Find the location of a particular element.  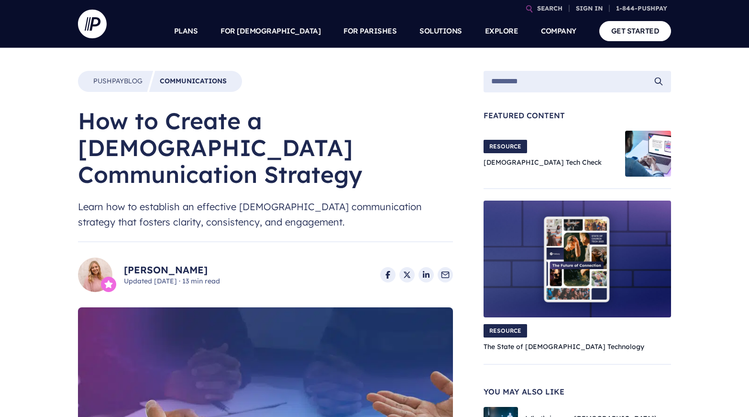

a: FOR PARISHES is located at coordinates (370, 31).